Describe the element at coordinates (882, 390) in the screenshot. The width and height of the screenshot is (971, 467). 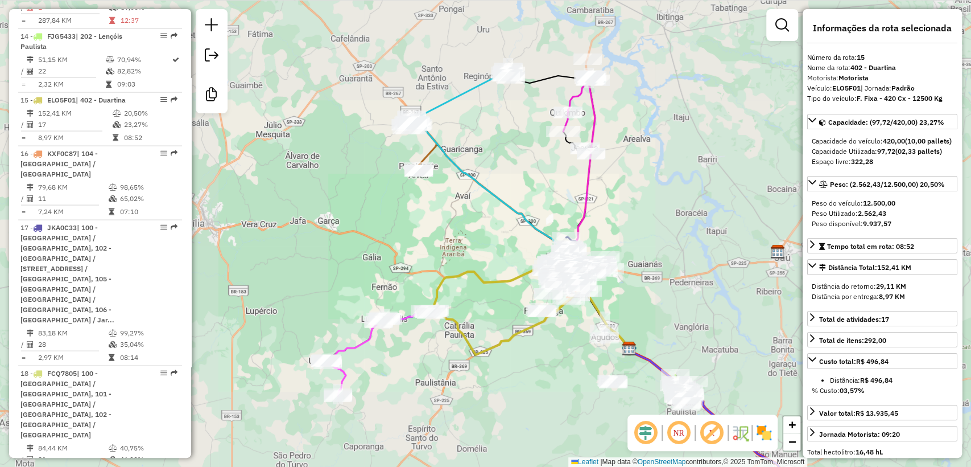
I see `div: % Custo:` at that location.